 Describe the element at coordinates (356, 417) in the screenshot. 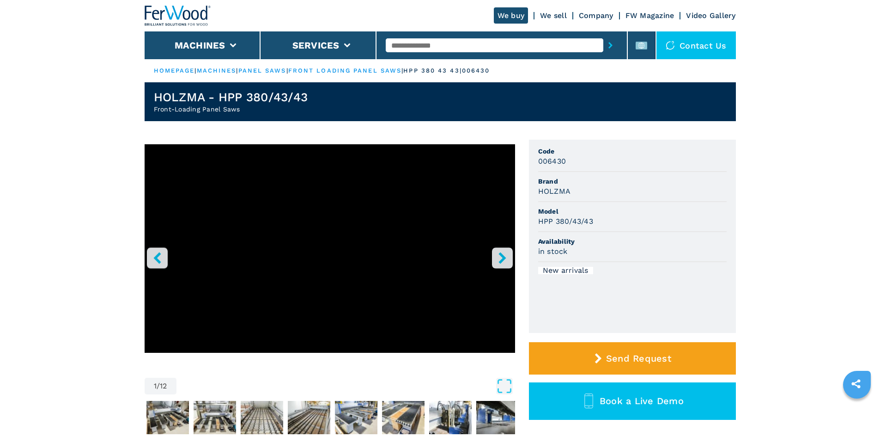

I see `button: Go to Slide 6` at that location.